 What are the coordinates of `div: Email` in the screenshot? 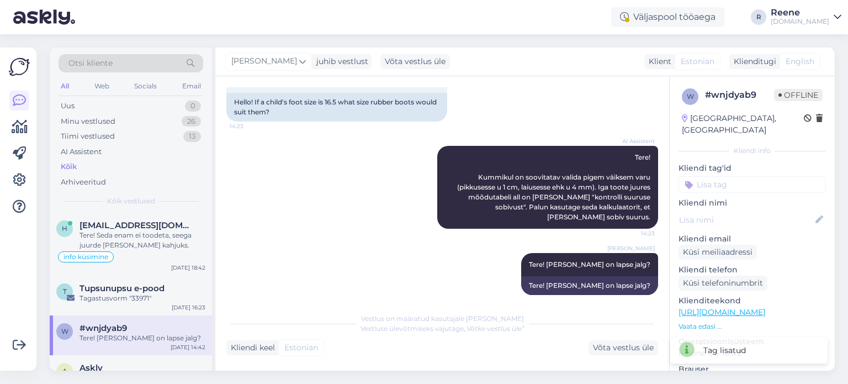 It's located at (191, 86).